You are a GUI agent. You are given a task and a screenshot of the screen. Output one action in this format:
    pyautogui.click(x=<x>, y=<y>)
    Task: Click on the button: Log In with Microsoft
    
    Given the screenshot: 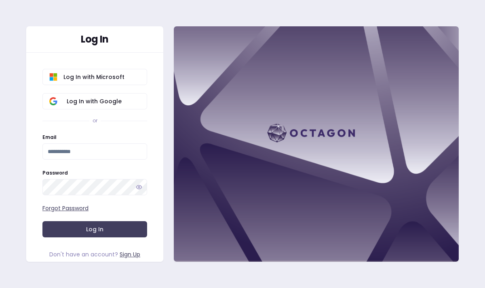 What is the action you would take?
    pyautogui.click(x=95, y=77)
    